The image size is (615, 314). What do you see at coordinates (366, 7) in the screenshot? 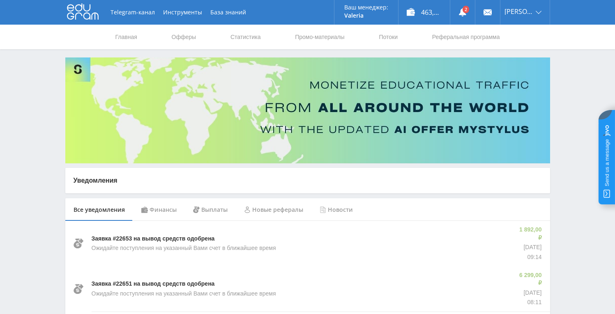
I see `p: Ваш менеджер:` at bounding box center [366, 7].